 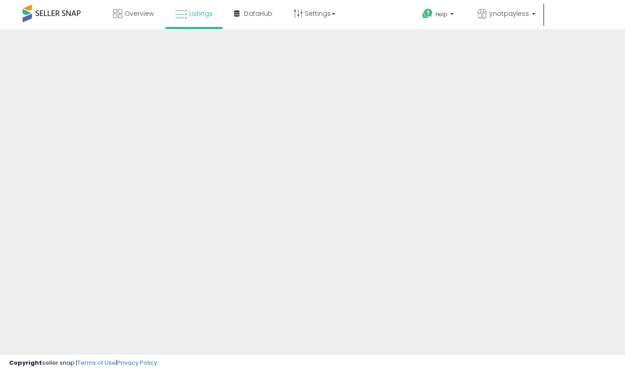 What do you see at coordinates (441, 14) in the screenshot?
I see `span: Help` at bounding box center [441, 14].